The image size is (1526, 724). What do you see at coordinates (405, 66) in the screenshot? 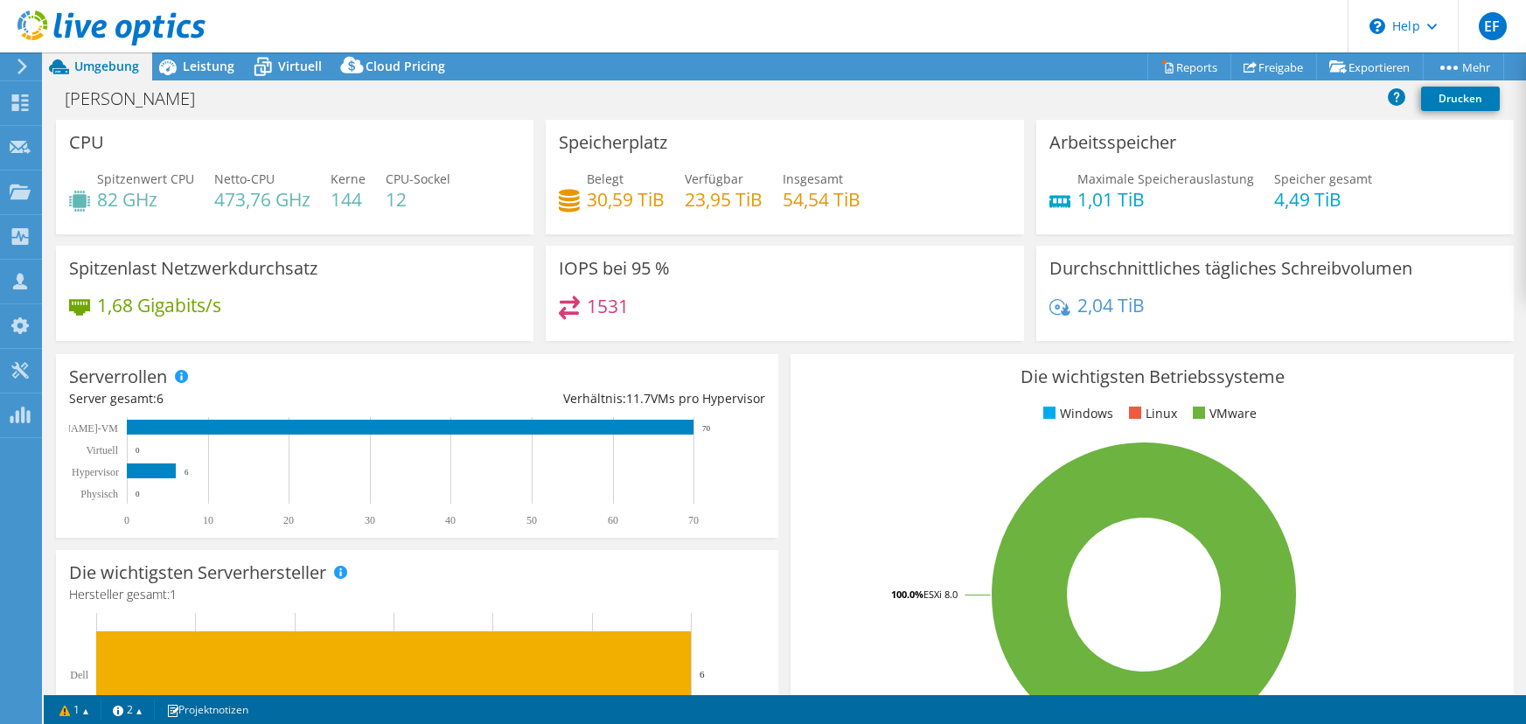
I see `span: Cloud Pricing` at bounding box center [405, 66].